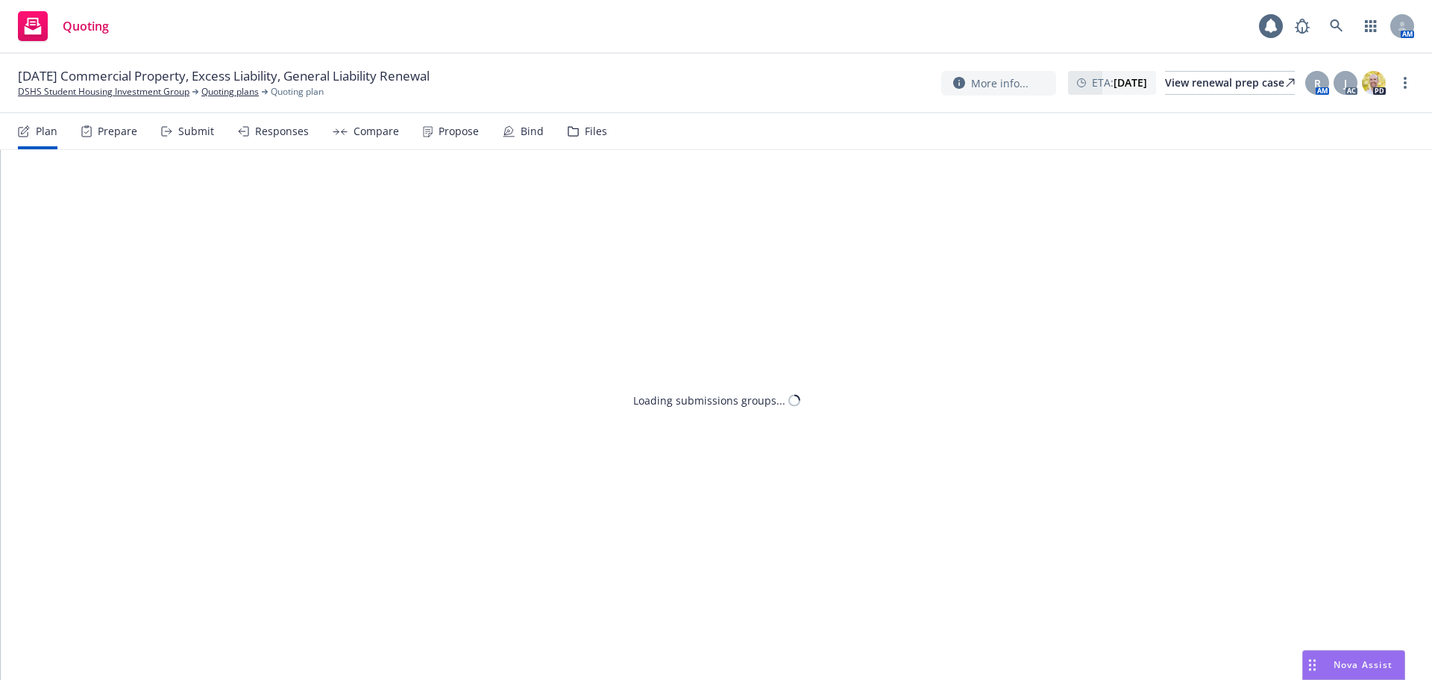  Describe the element at coordinates (1312, 665) in the screenshot. I see `div: Drag to move` at that location.